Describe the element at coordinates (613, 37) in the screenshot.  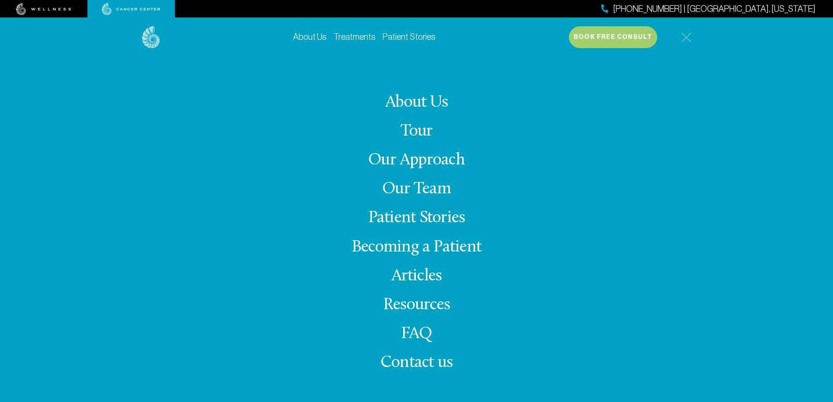
I see `button: Book Free Consult` at that location.